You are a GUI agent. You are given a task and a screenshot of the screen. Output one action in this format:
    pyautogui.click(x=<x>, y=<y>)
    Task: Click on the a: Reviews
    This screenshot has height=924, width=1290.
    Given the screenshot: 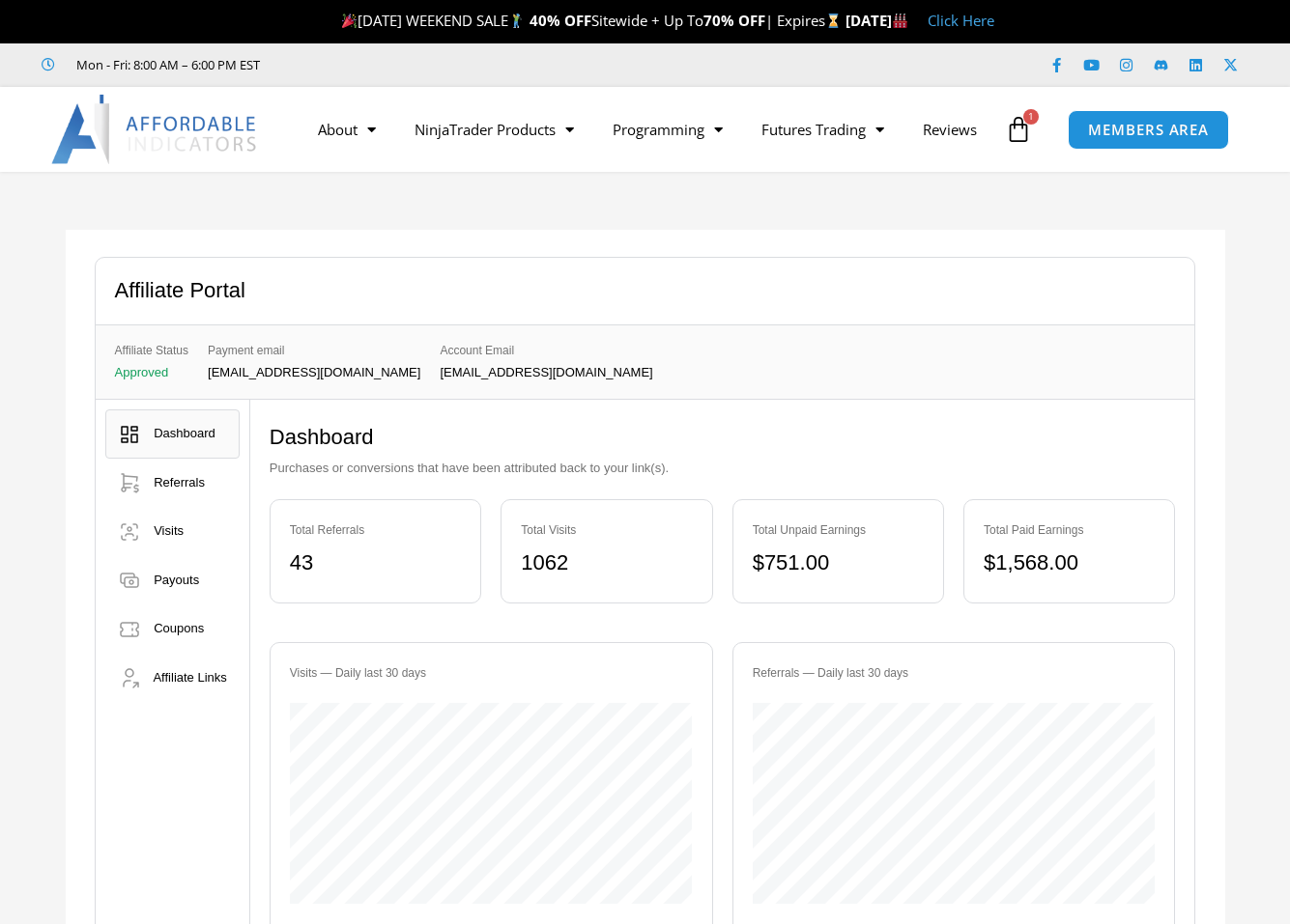 What is the action you would take?
    pyautogui.click(x=950, y=129)
    